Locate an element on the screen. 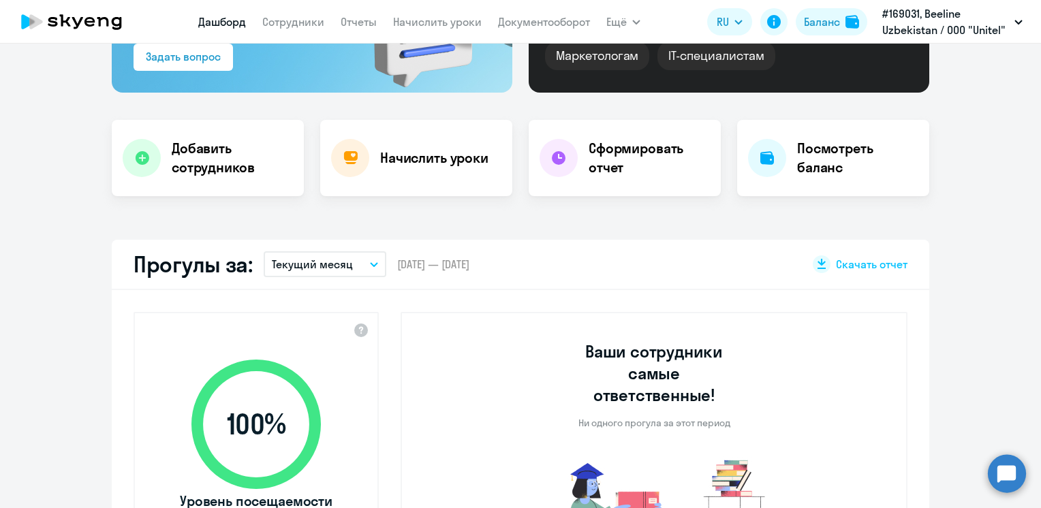 The image size is (1041, 508). h4: Добавить сотрудников is located at coordinates (232, 158).